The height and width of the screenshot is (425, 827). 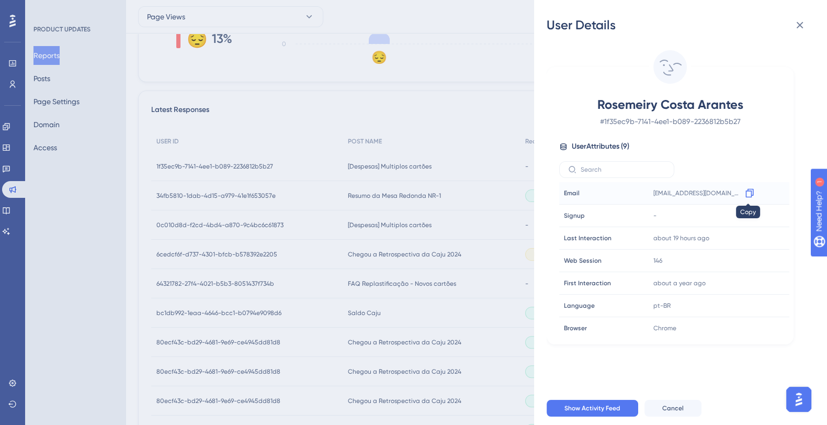 I want to click on span: Language, so click(x=579, y=306).